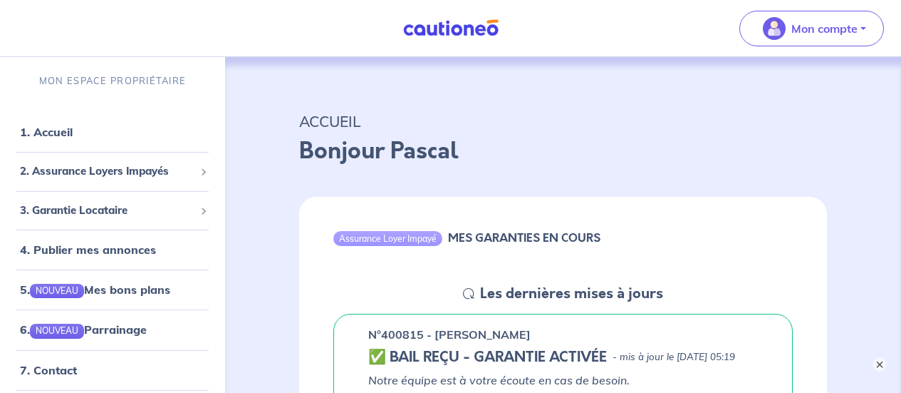  What do you see at coordinates (95, 289) in the screenshot?
I see `a: 5.NOUVEAUMes bons plans` at bounding box center [95, 289].